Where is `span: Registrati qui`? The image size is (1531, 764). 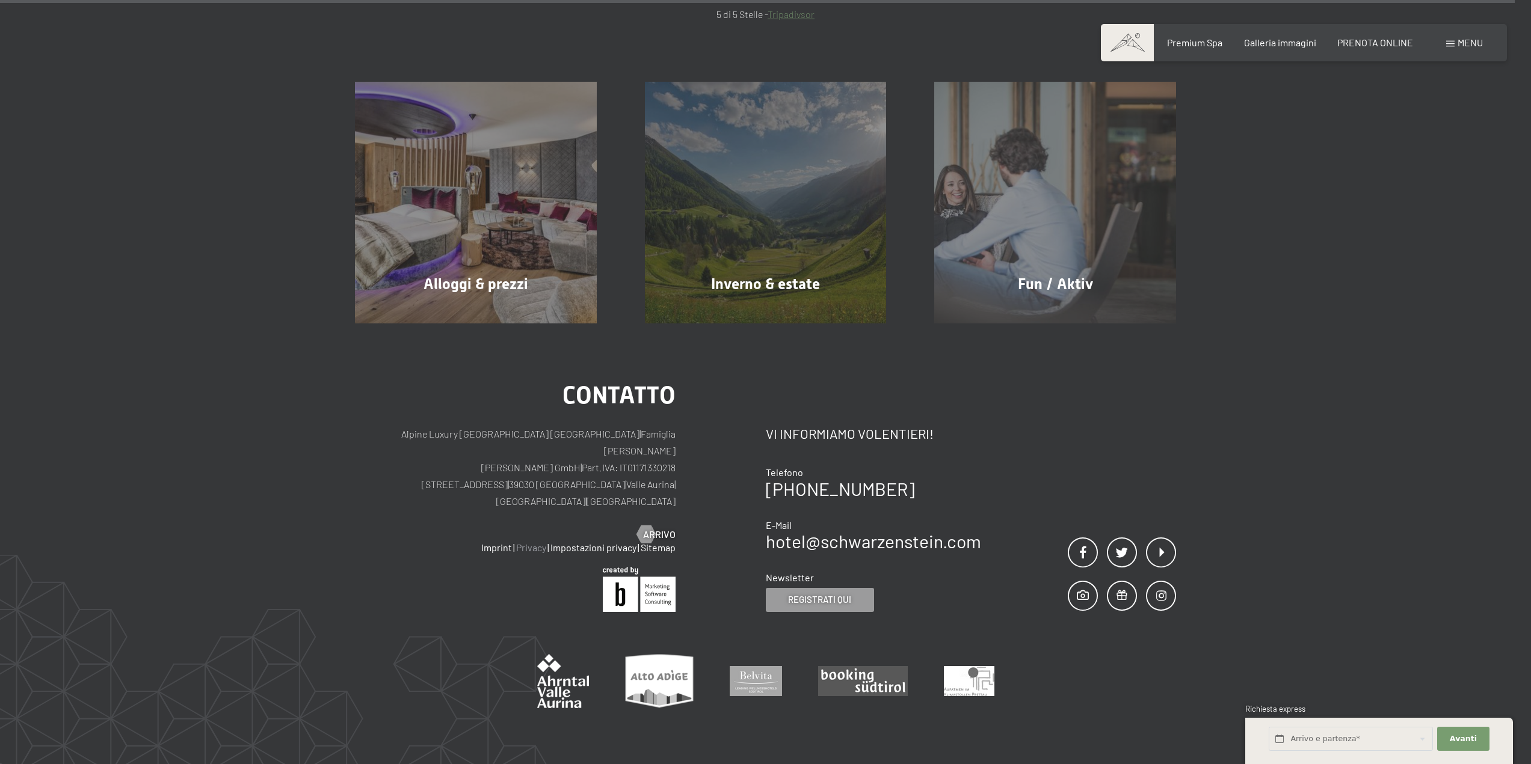 span: Registrati qui is located at coordinates (819, 600).